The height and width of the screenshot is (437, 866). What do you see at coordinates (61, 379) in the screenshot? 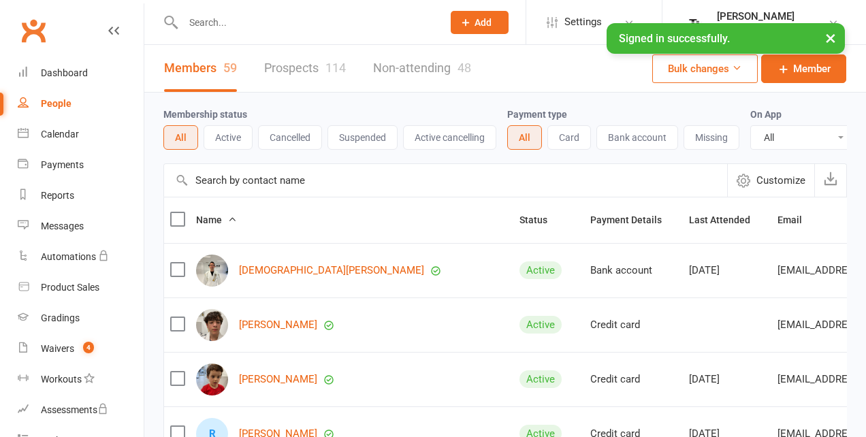
I see `div: Workouts` at bounding box center [61, 379].